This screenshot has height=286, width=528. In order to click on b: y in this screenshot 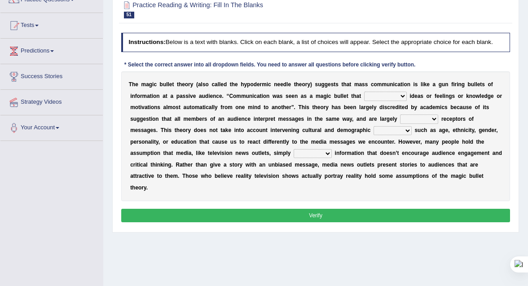, I will do `click(192, 84)`.